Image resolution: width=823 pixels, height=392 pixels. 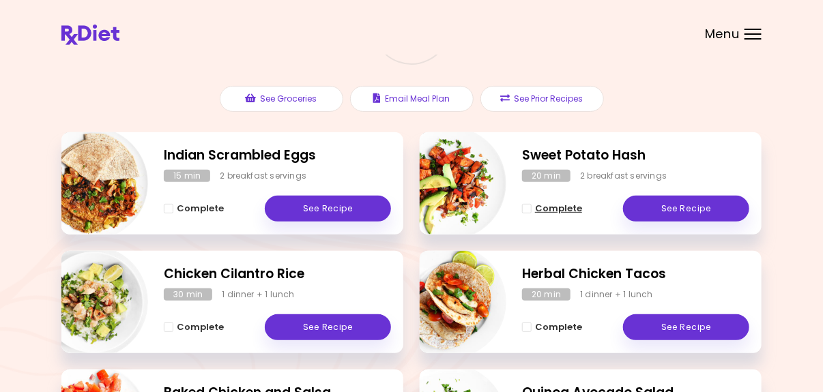 What do you see at coordinates (635, 274) in the screenshot?
I see `h2: Herbal Chicken Tacos` at bounding box center [635, 274].